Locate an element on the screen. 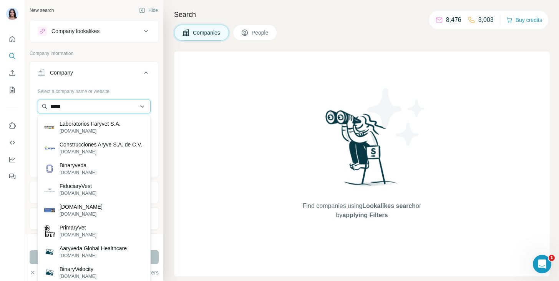  div: Company lookalikes is located at coordinates (75, 31).